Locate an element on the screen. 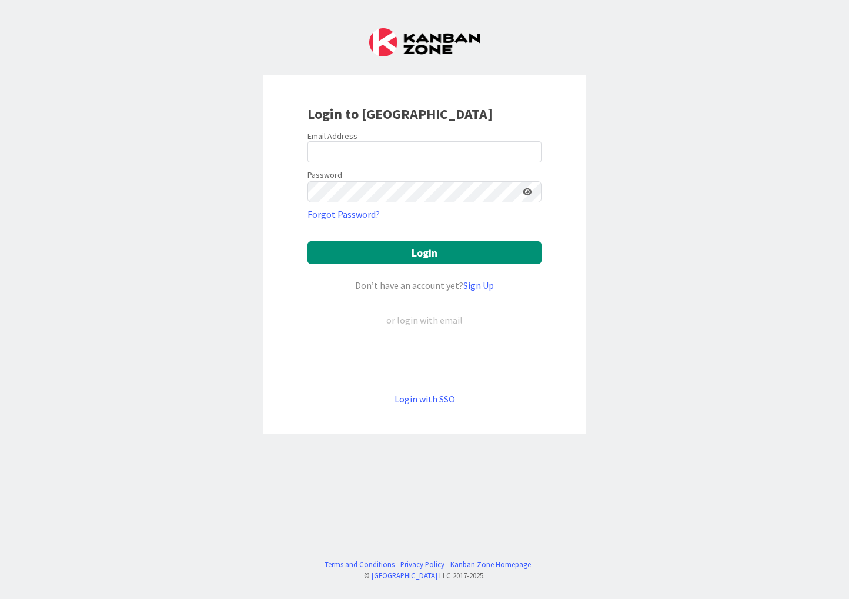 The height and width of the screenshot is (599, 849). div: Don’t have an account yet? is located at coordinates (425, 285).